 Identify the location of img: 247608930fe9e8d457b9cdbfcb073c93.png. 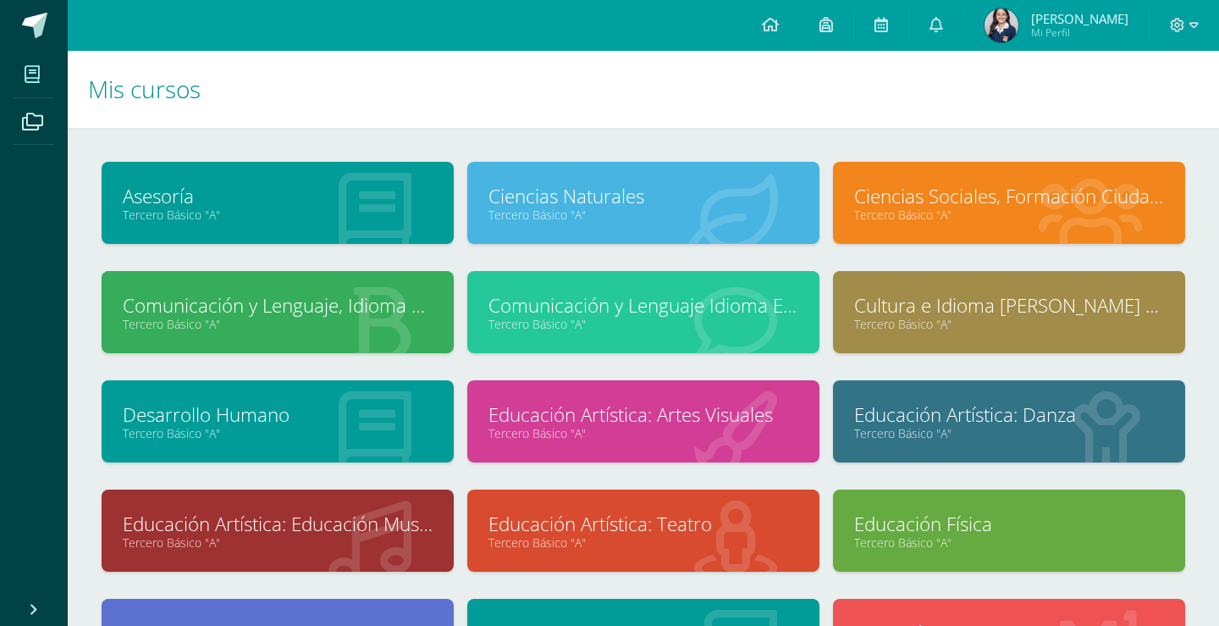
(1002, 25).